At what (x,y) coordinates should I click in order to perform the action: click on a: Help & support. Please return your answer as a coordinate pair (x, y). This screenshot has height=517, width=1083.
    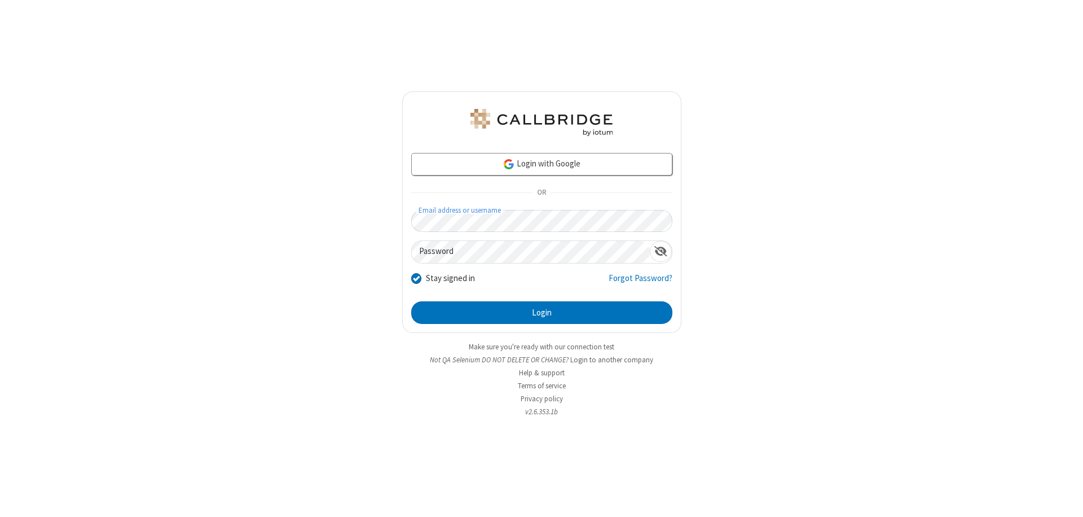
    Looking at the image, I should click on (541, 372).